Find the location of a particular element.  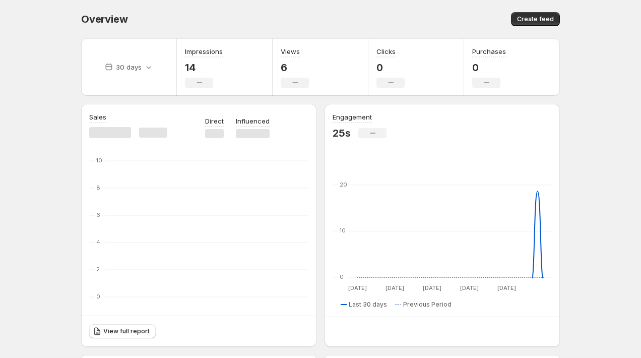

h3: Impressions is located at coordinates (204, 51).